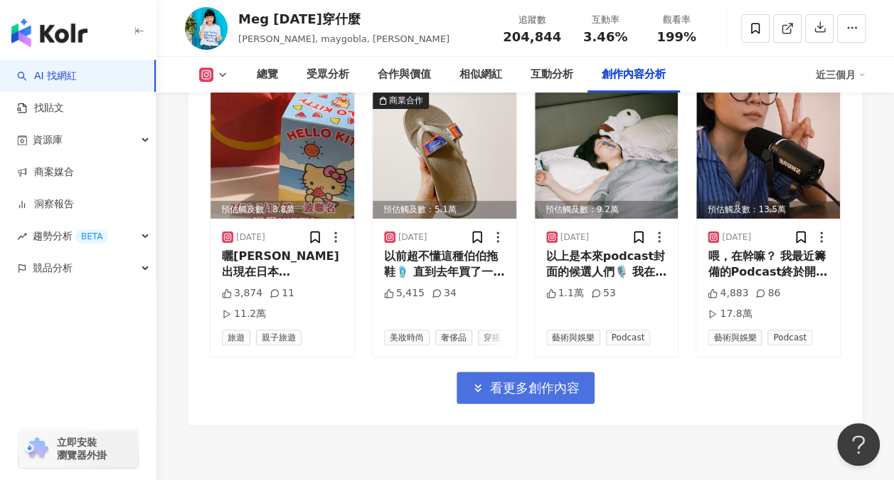  What do you see at coordinates (677, 20) in the screenshot?
I see `div: 觀看率` at bounding box center [677, 20].